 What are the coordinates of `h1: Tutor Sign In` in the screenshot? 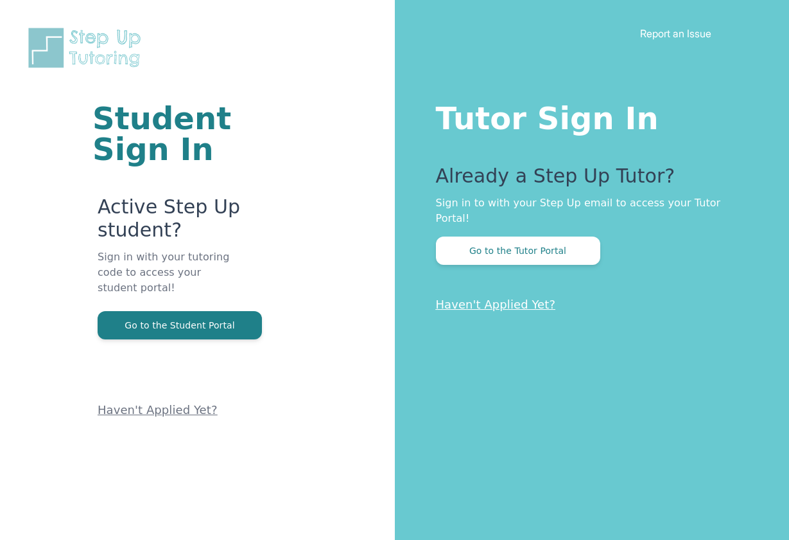 It's located at (587, 116).